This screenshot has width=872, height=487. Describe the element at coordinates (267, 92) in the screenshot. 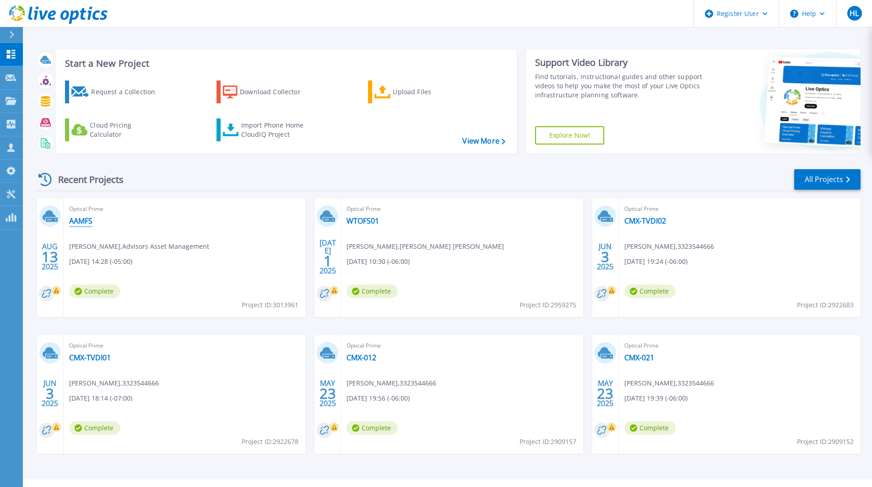

I see `a: Download Collector` at that location.